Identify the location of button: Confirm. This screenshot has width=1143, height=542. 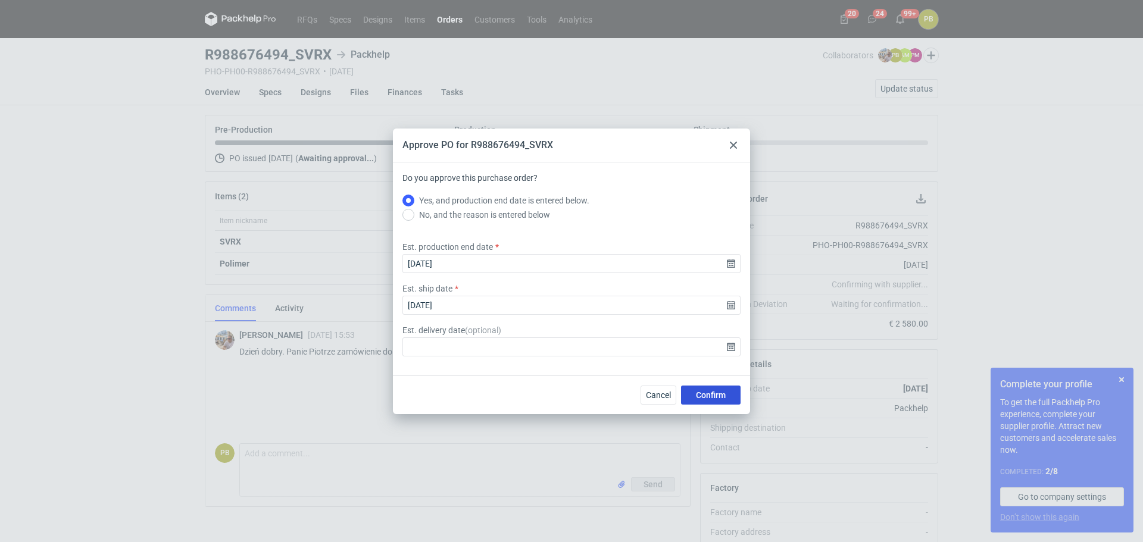
(711, 395).